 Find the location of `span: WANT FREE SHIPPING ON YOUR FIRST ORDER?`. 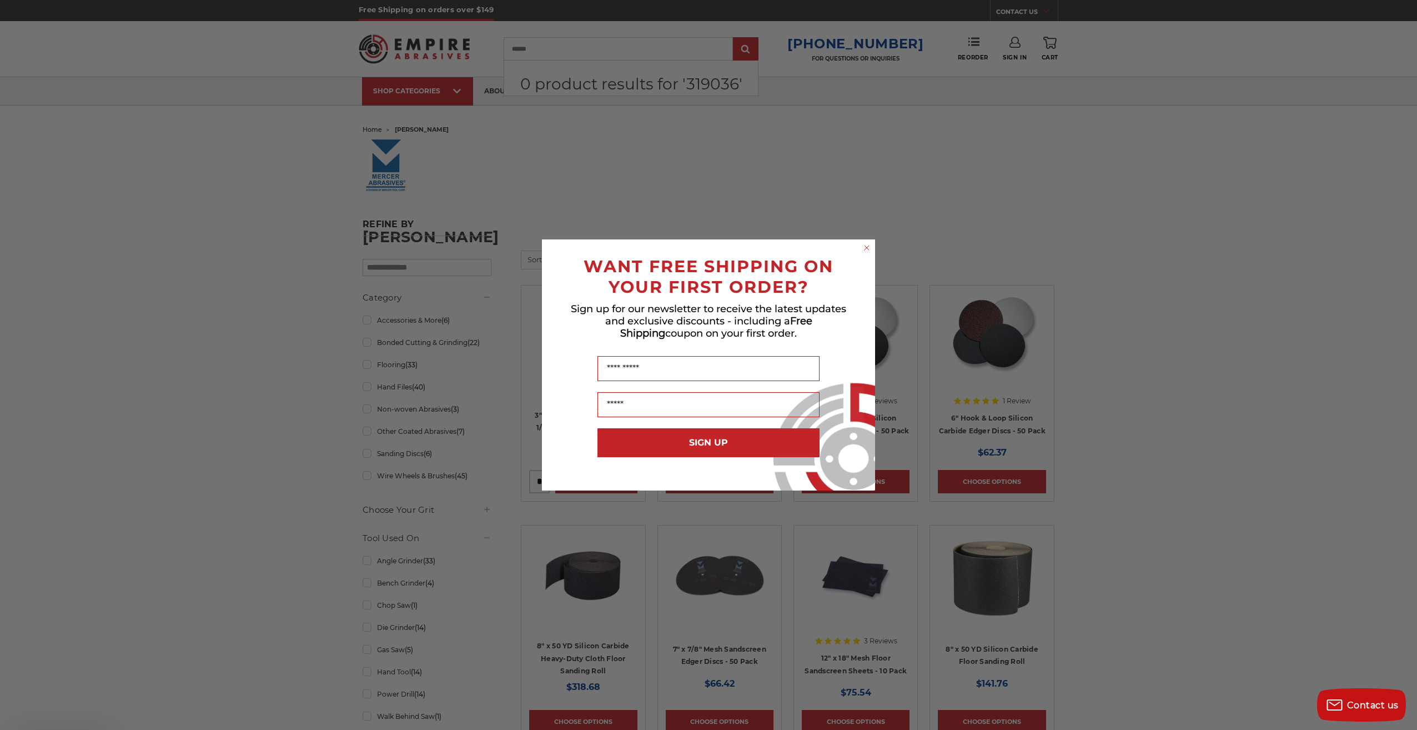

span: WANT FREE SHIPPING ON YOUR FIRST ORDER? is located at coordinates (708, 276).